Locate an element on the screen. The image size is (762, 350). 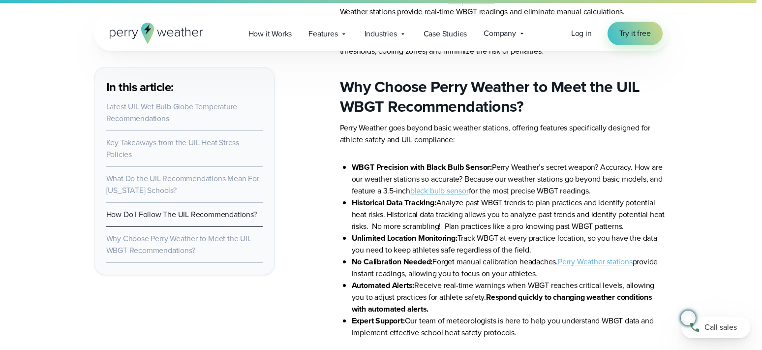
h3: In this article: is located at coordinates (185, 87).